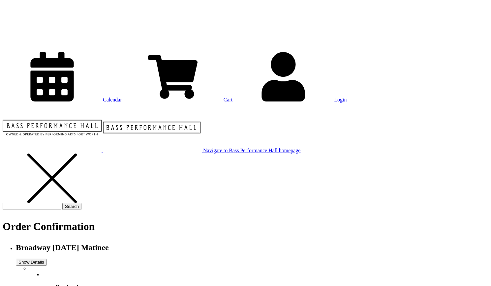 The width and height of the screenshot is (491, 286). What do you see at coordinates (228, 100) in the screenshot?
I see `span: Cart` at bounding box center [228, 100].